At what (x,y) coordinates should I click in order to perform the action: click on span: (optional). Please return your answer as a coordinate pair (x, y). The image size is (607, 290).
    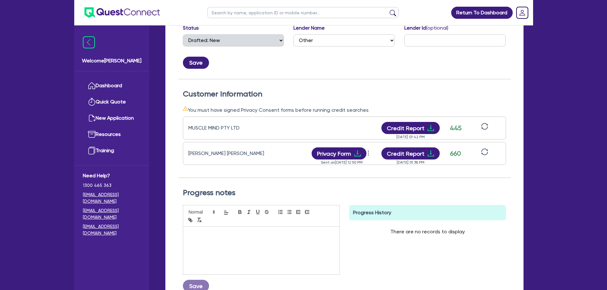
    Looking at the image, I should click on (437, 28).